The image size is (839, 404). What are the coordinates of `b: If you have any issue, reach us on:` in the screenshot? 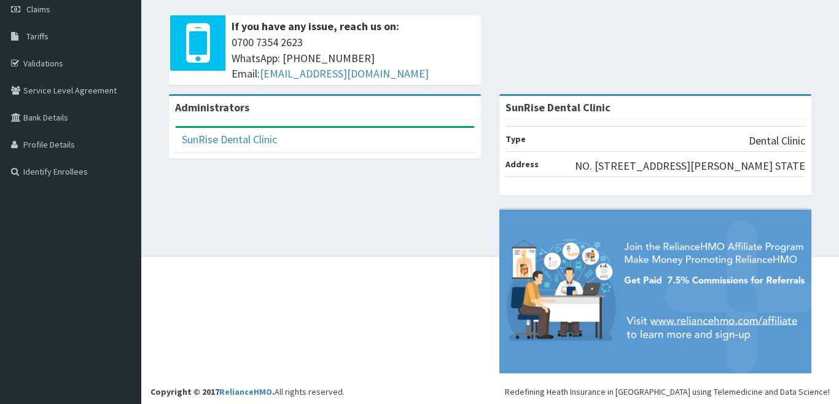 It's located at (315, 26).